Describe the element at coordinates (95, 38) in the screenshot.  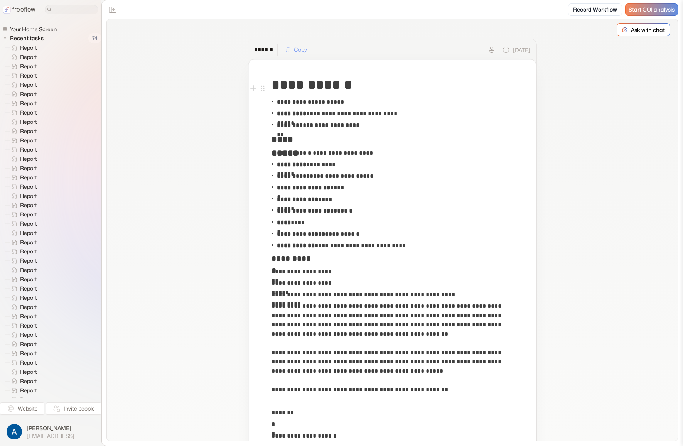
I see `span: 74` at that location.